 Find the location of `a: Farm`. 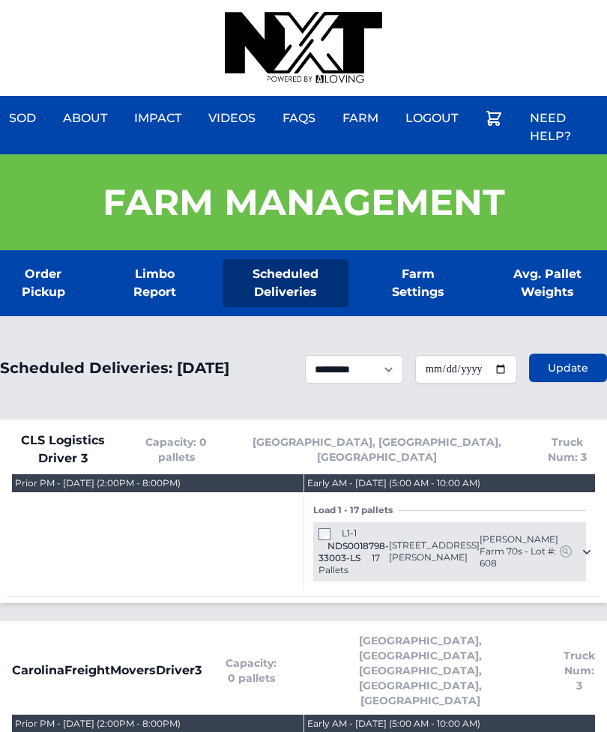

a: Farm is located at coordinates (360, 118).